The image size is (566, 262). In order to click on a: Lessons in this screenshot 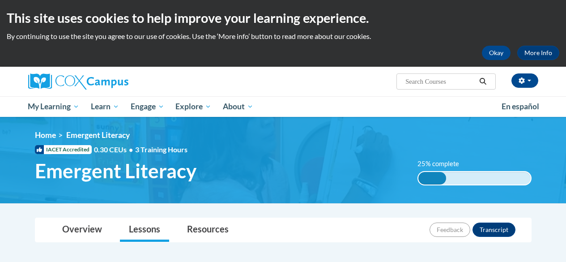, I will do `click(144, 229)`.